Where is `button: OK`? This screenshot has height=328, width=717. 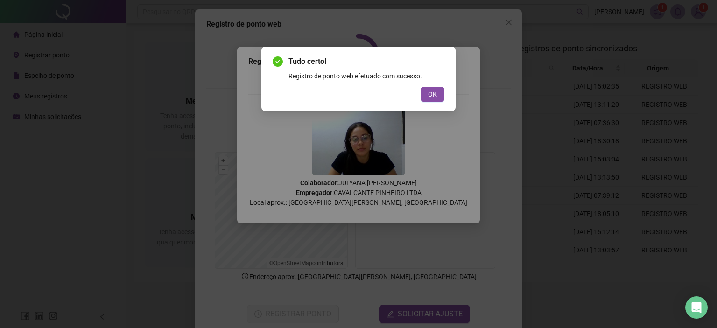
button: OK is located at coordinates (432, 94).